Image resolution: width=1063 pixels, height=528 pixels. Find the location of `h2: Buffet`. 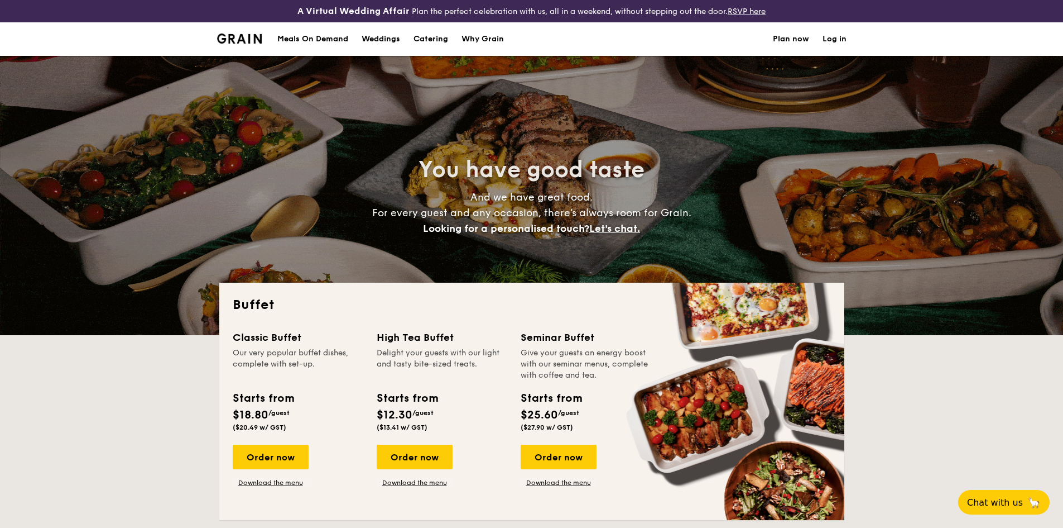

h2: Buffet is located at coordinates (532, 305).